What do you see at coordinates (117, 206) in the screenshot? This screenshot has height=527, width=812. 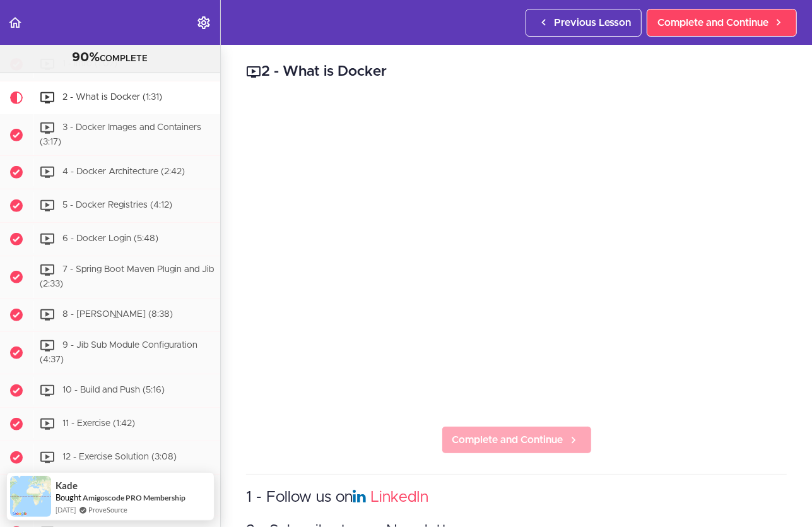 I see `span: 5 - Docker Registries (4:12)` at bounding box center [117, 206].